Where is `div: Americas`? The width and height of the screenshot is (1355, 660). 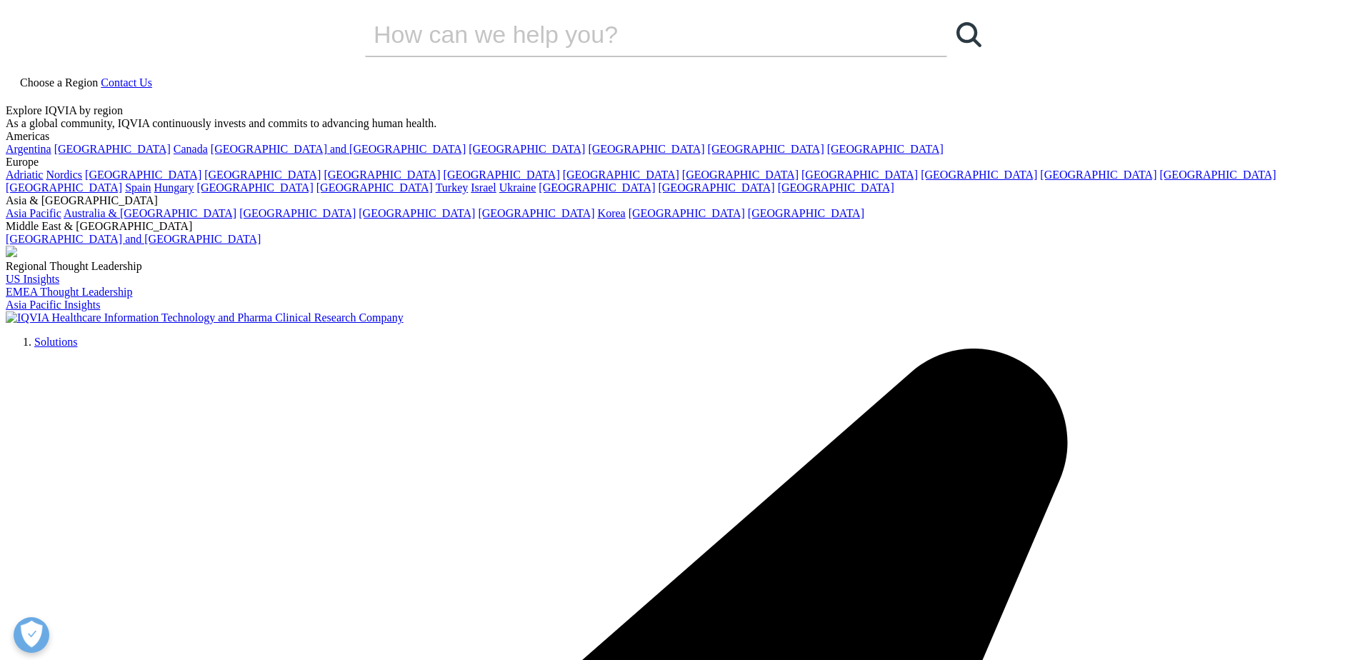 div: Americas is located at coordinates (677, 136).